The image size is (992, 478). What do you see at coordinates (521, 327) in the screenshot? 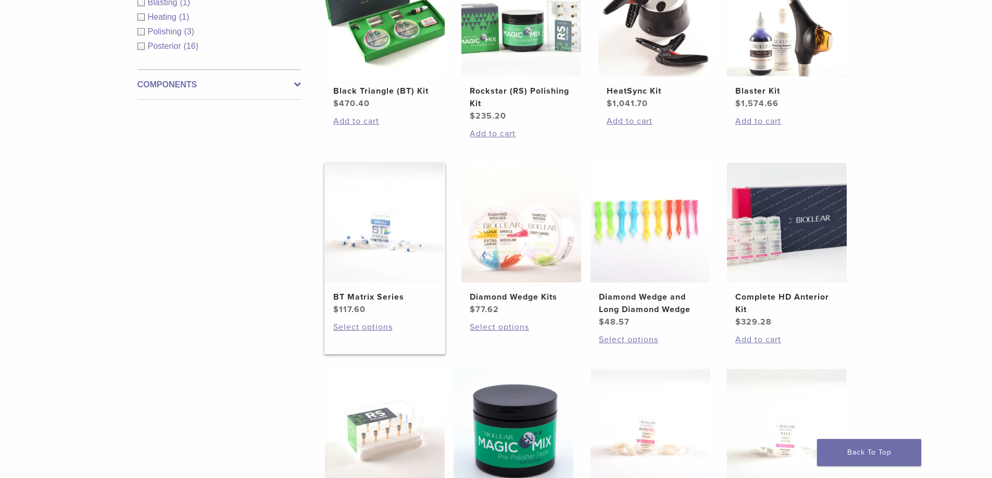
I see `a: Select options for “Diamond Wedge Kits”` at bounding box center [521, 327].